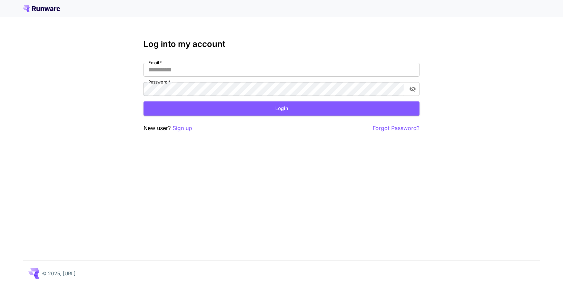 The image size is (563, 286). Describe the element at coordinates (182, 128) in the screenshot. I see `button: Sign up` at that location.